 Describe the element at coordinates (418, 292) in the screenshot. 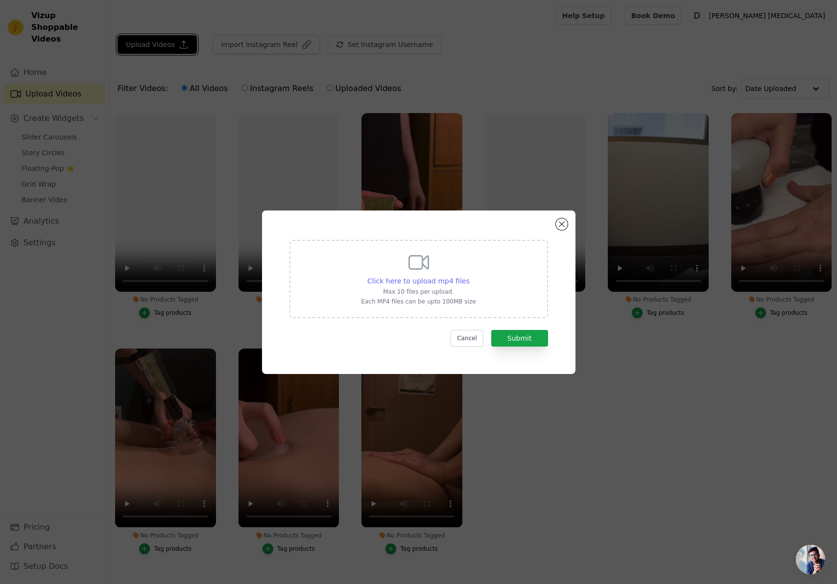

I see `p: Max 10 files per upload.` at that location.